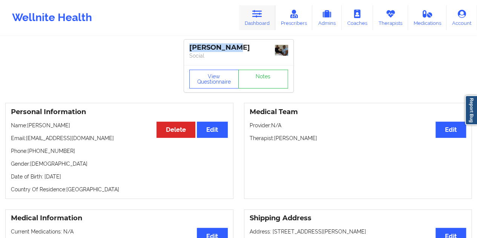 The width and height of the screenshot is (477, 238). I want to click on p: Social, so click(239, 56).